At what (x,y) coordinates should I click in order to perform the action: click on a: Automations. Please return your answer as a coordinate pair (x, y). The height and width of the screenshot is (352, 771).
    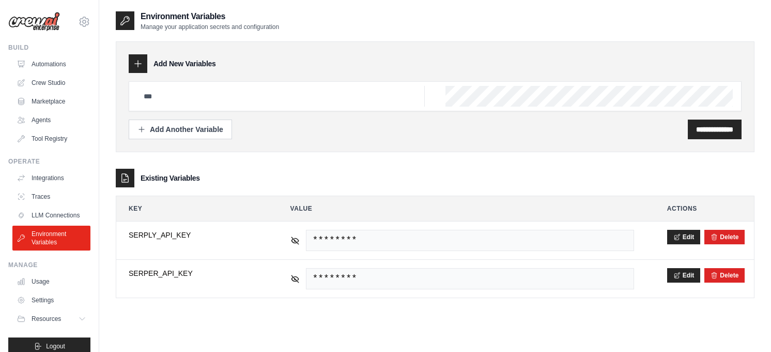
    Looking at the image, I should click on (51, 64).